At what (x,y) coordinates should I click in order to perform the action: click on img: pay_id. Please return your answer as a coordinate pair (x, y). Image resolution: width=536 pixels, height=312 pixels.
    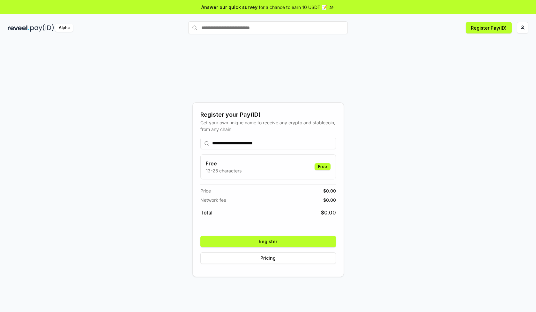
    Looking at the image, I should click on (42, 28).